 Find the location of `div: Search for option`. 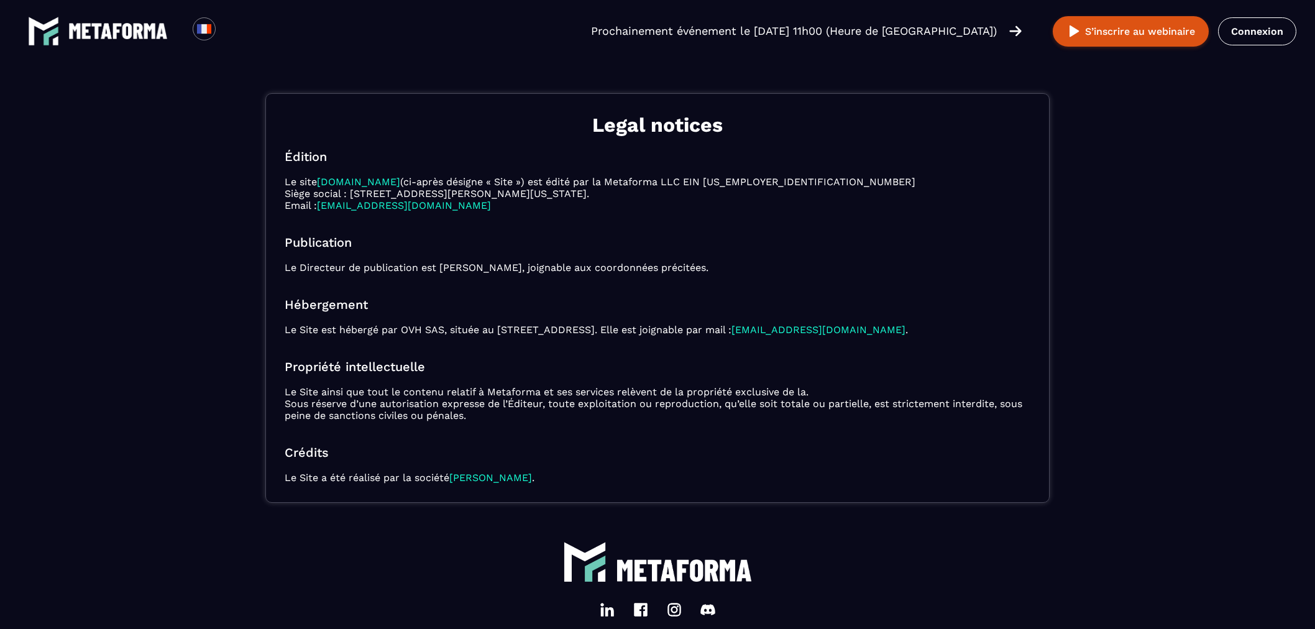

div: Search for option is located at coordinates (231, 31).